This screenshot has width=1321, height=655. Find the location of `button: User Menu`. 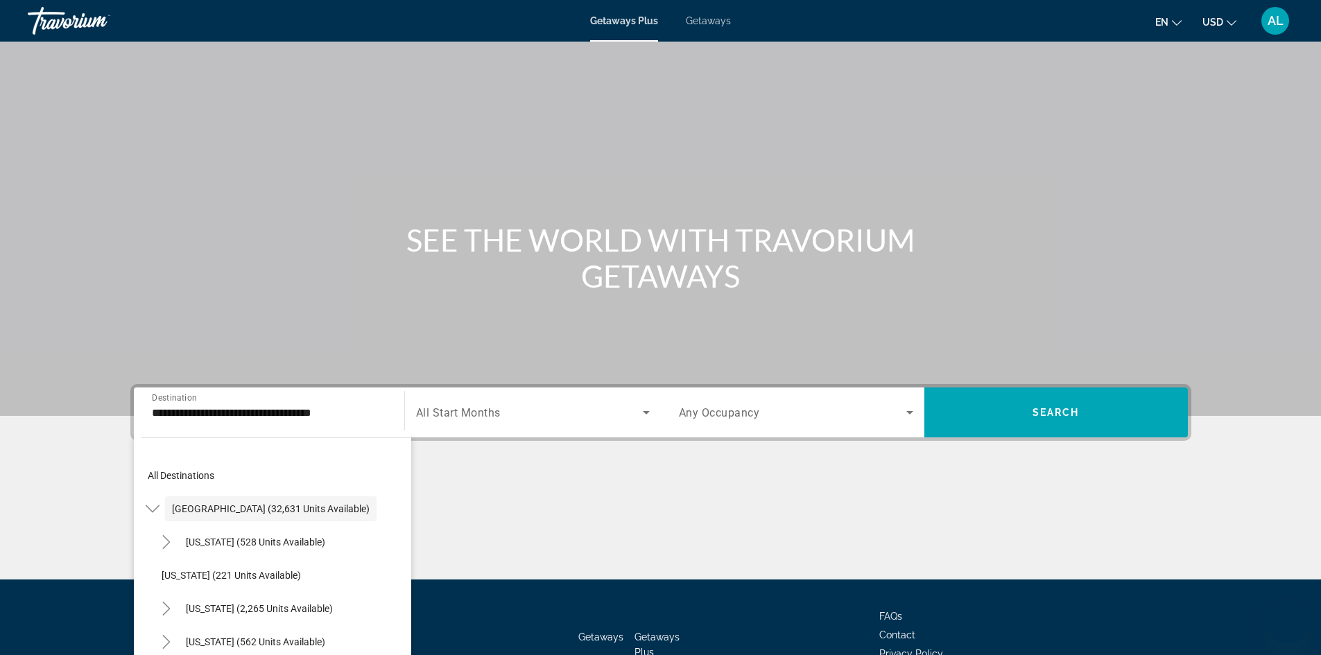

button: User Menu is located at coordinates (1276, 21).